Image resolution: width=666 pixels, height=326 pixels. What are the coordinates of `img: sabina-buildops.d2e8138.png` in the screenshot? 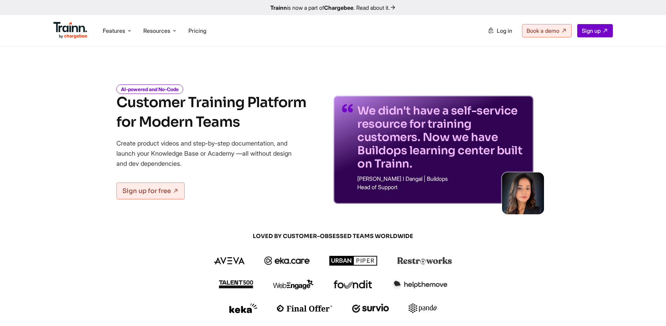 It's located at (523, 194).